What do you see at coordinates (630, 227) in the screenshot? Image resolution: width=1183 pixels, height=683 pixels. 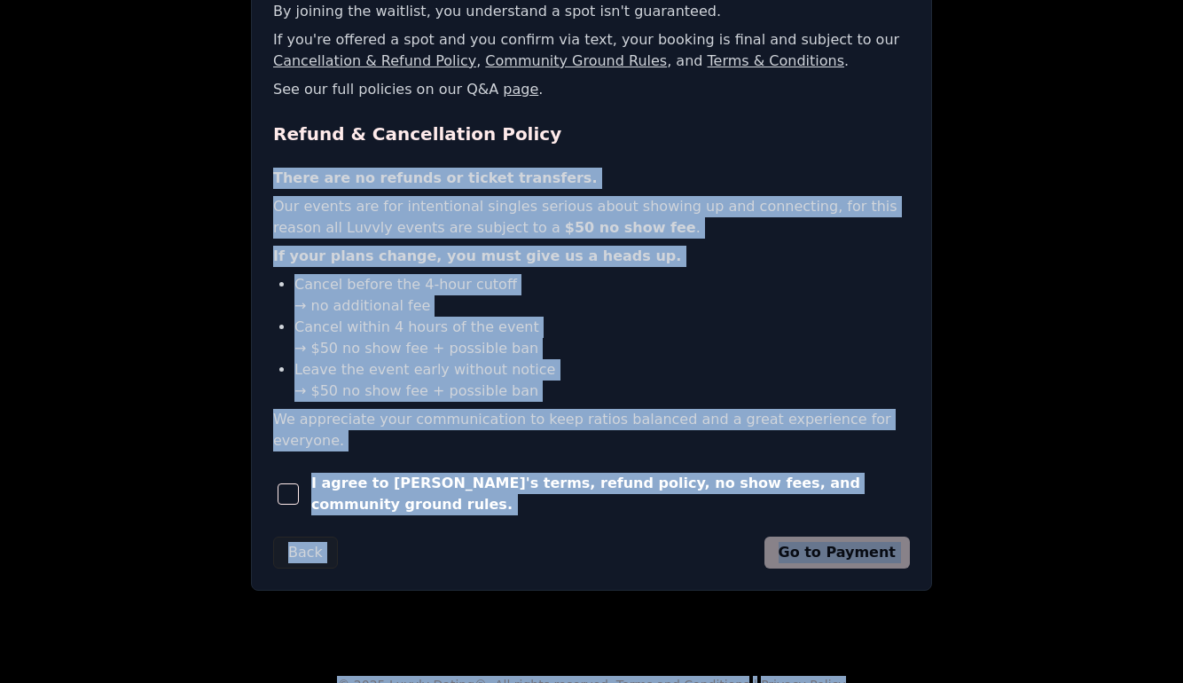 I see `b: $50 no show fee` at bounding box center [630, 227].